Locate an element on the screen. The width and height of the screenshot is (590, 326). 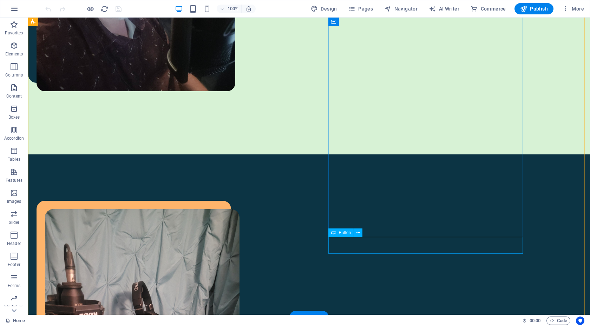
span: Design is located at coordinates (324, 9).